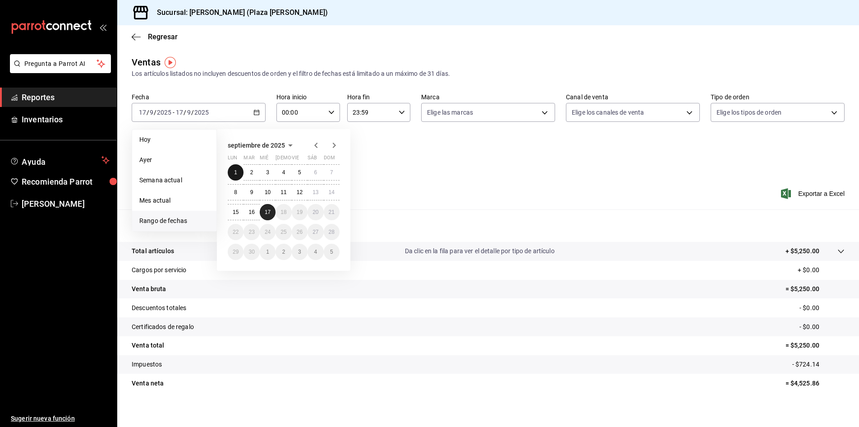 The width and height of the screenshot is (859, 427). What do you see at coordinates (283, 232) in the screenshot?
I see `abbr: 25 de septiembre de 2025` at bounding box center [283, 232].